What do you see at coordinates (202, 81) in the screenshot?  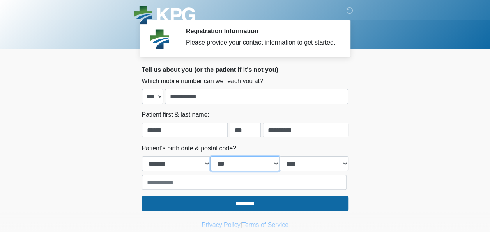 I see `label: Which mobile number can we reach you at?` at bounding box center [202, 81].